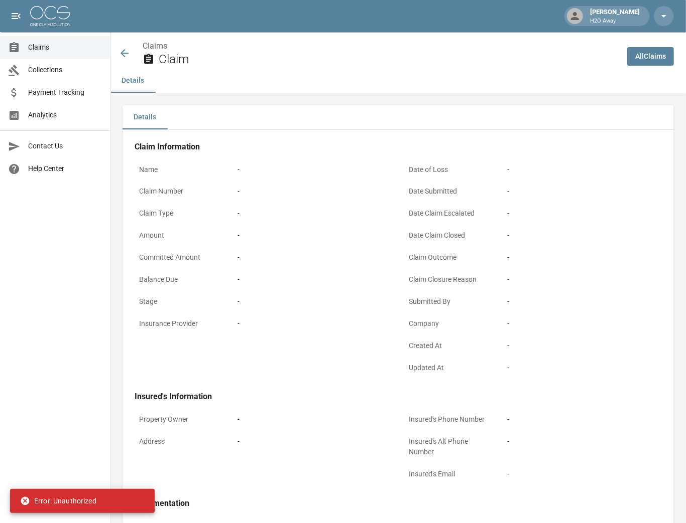 This screenshot has height=523, width=686. What do you see at coordinates (449, 368) in the screenshot?
I see `p: Updated At` at bounding box center [449, 368].